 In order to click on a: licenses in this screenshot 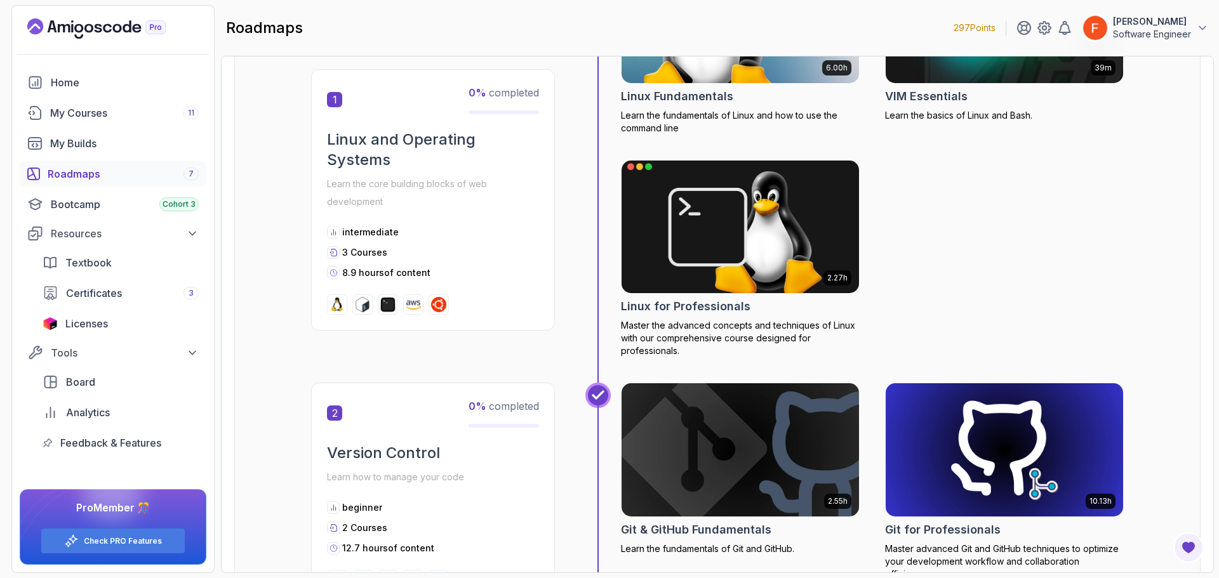, I will do `click(121, 324)`.